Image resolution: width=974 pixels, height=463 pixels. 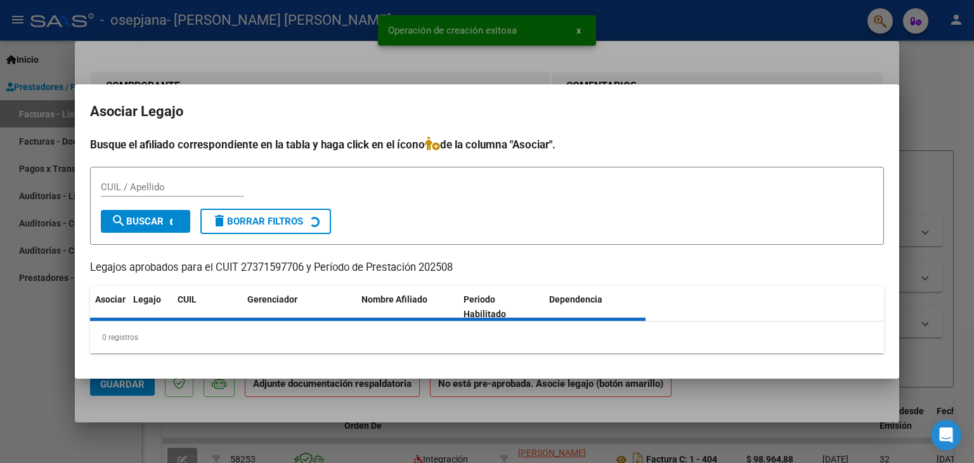 I want to click on span: Asociar, so click(x=110, y=299).